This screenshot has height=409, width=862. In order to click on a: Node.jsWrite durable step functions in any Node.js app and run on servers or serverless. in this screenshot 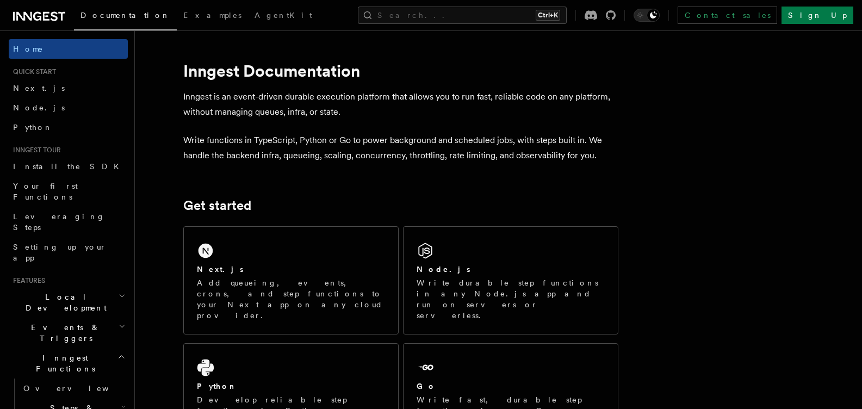, I will do `click(510, 280)`.